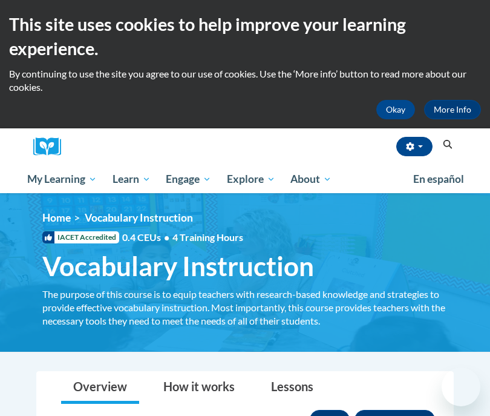 The width and height of the screenshot is (490, 416). I want to click on button: Account Settings, so click(415, 147).